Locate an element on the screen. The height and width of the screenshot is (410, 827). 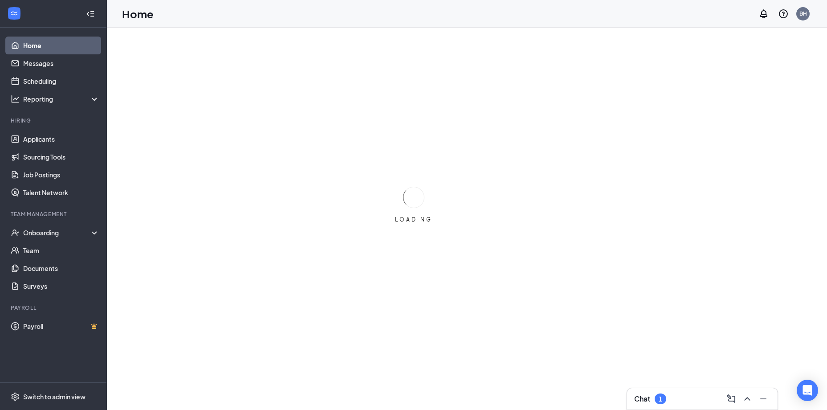
h1: Home is located at coordinates (138, 14).